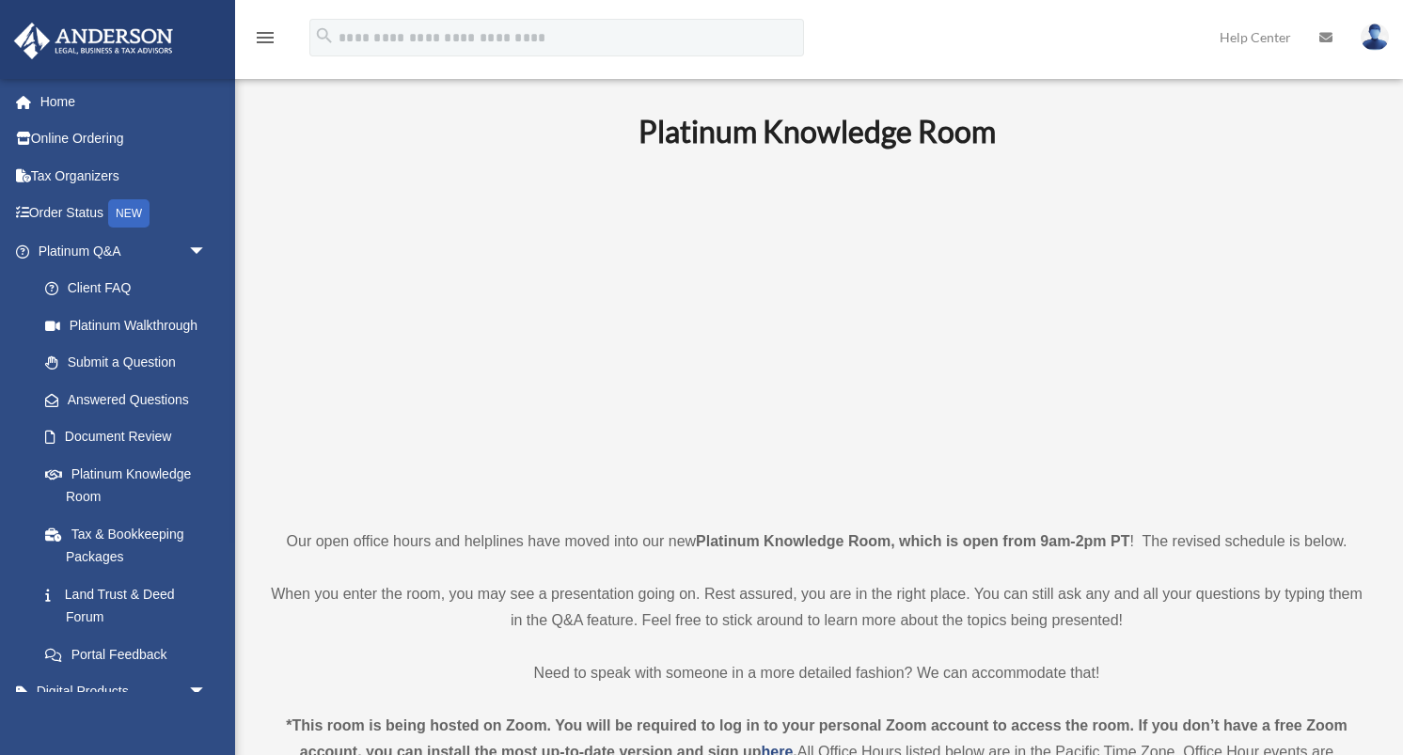  Describe the element at coordinates (131, 437) in the screenshot. I see `a: Document Review` at that location.